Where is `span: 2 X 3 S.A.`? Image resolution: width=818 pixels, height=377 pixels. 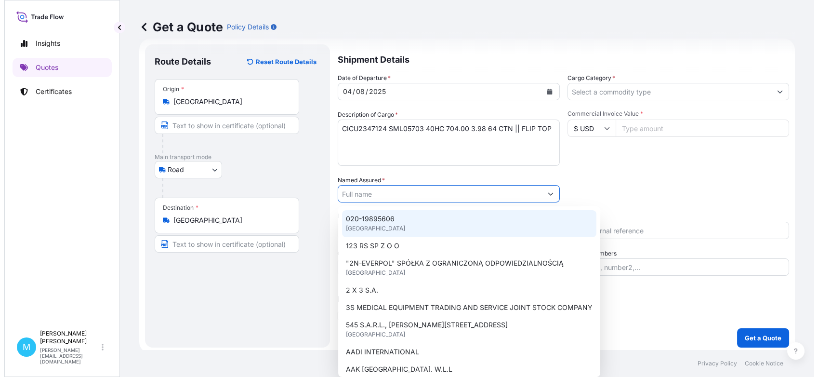
span: 2 X 3 S.A. is located at coordinates (357, 290).